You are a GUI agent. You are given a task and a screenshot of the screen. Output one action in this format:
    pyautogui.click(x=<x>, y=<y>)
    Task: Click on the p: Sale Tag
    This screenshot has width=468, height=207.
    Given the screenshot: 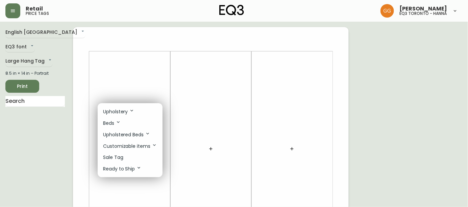 What is the action you would take?
    pyautogui.click(x=113, y=157)
    